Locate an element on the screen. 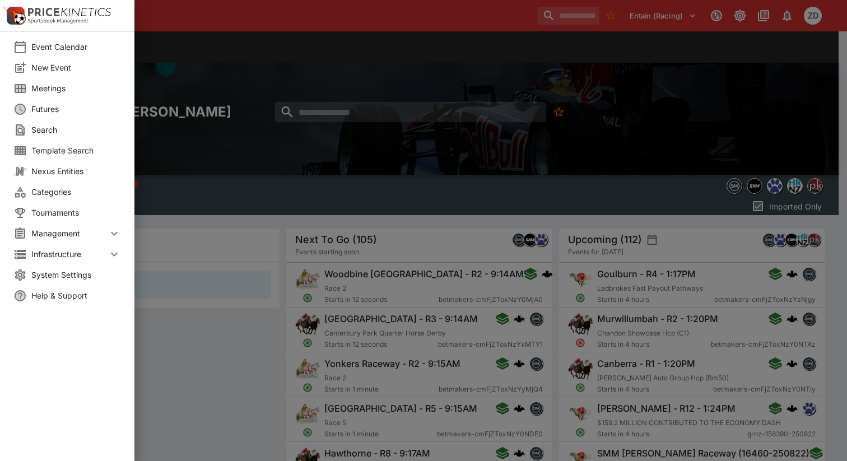  span: Futures is located at coordinates (76, 109).